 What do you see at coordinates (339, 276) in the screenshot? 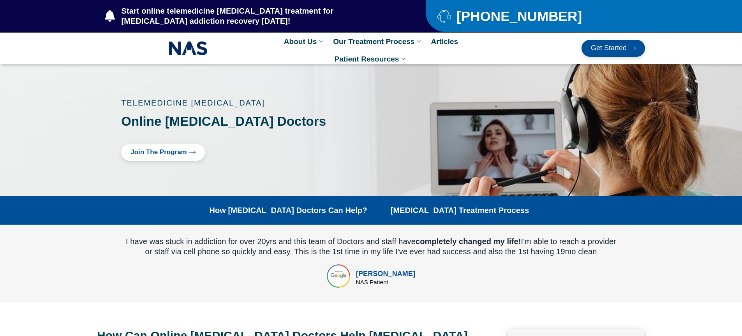
I see `img: top rated online suboxone treatment for opioid addiction treatment in tennessee and texas` at bounding box center [339, 276].